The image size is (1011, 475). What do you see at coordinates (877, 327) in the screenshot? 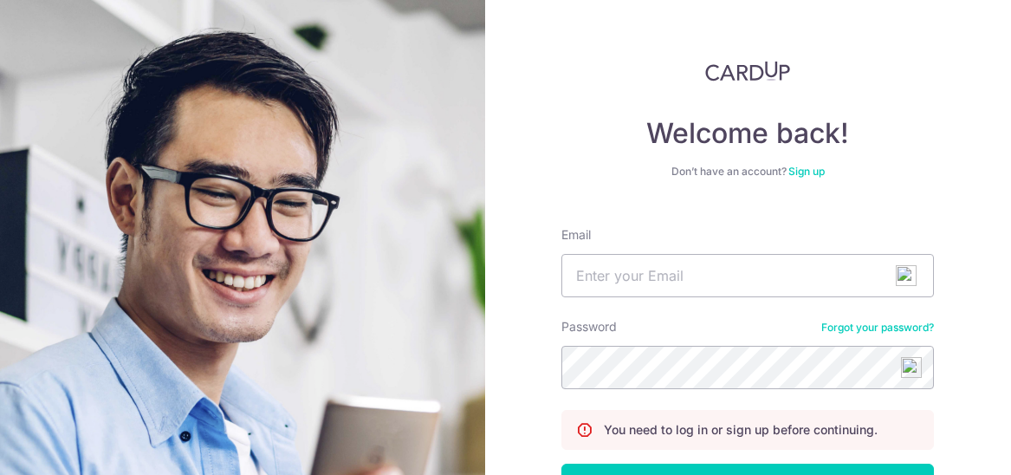
I see `a: Forgot your password?` at bounding box center [877, 327].